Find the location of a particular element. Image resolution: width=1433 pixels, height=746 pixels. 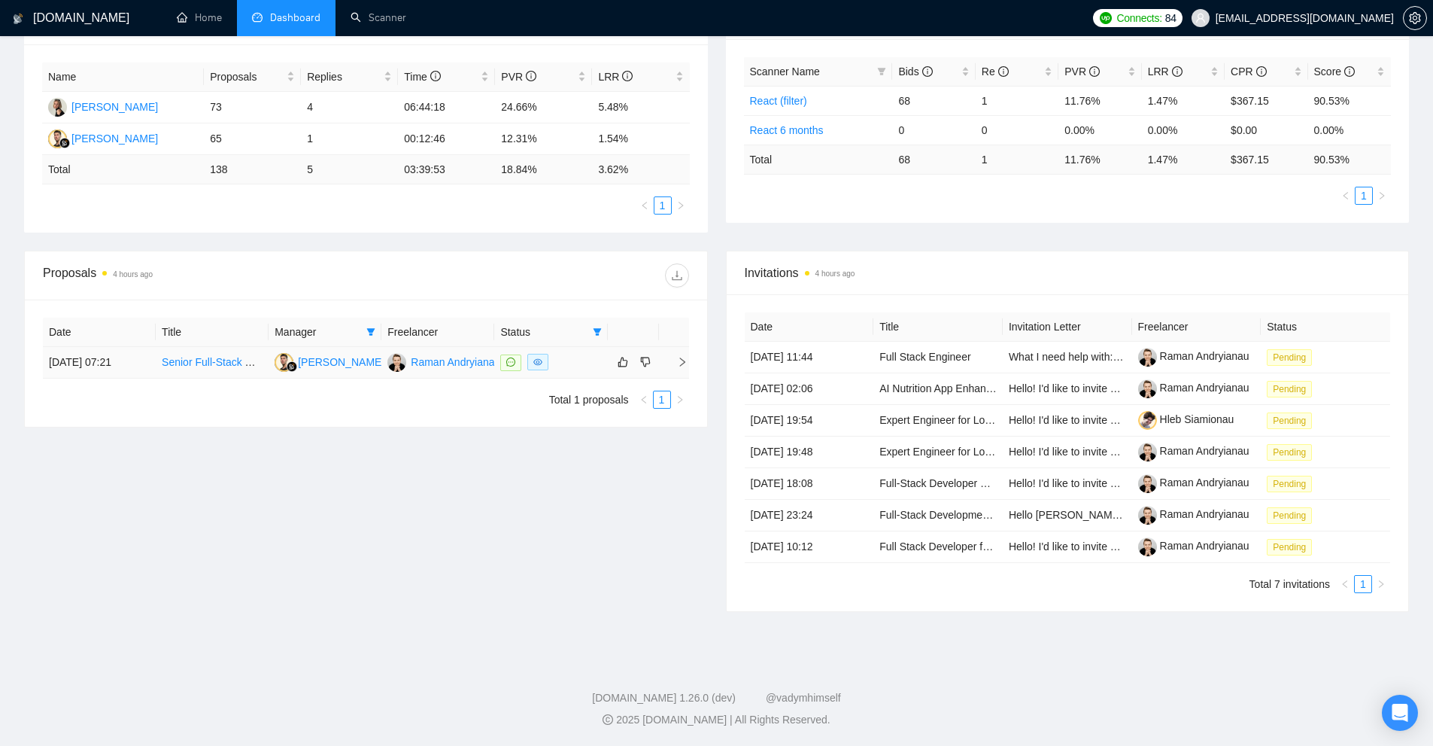

span: eye is located at coordinates (538, 362).